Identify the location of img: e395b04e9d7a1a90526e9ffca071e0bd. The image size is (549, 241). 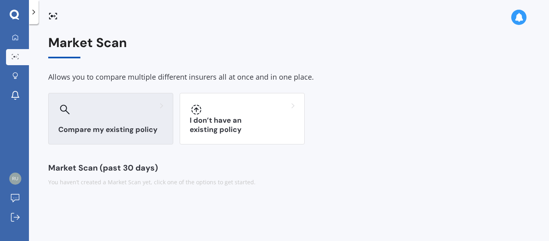
(15, 178).